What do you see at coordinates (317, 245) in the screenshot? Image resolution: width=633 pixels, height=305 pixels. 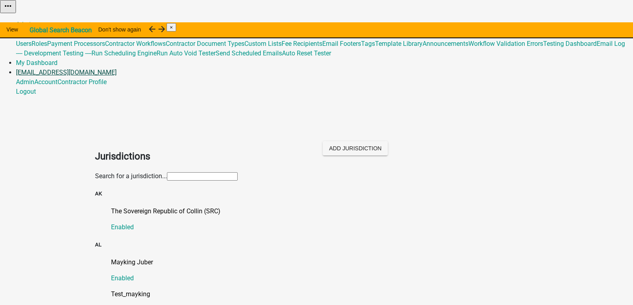 I see `h5: AL` at bounding box center [317, 245].